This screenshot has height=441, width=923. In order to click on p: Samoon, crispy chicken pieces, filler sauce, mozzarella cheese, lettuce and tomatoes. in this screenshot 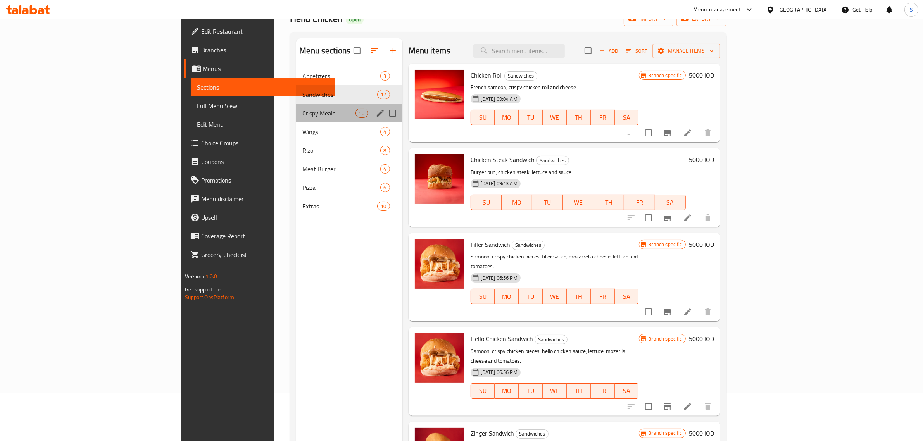, I will do `click(555, 262)`.